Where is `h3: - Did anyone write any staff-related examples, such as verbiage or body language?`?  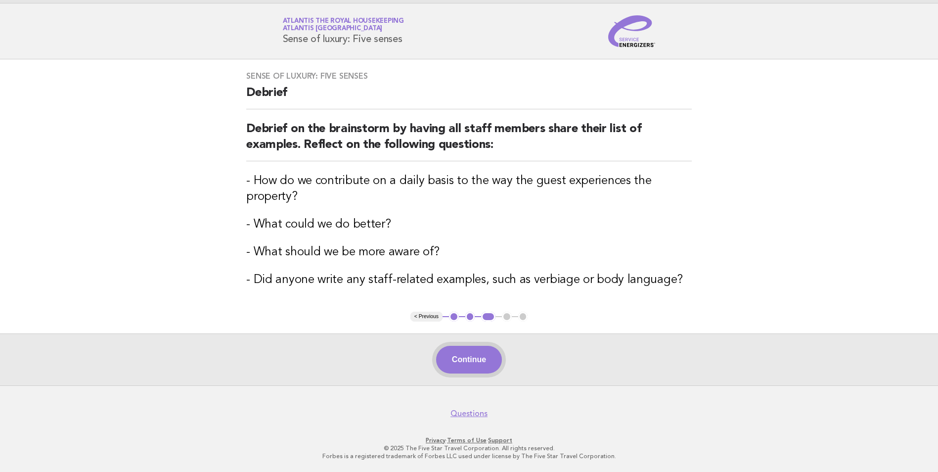 h3: - Did anyone write any staff-related examples, such as verbiage or body language? is located at coordinates (469, 280).